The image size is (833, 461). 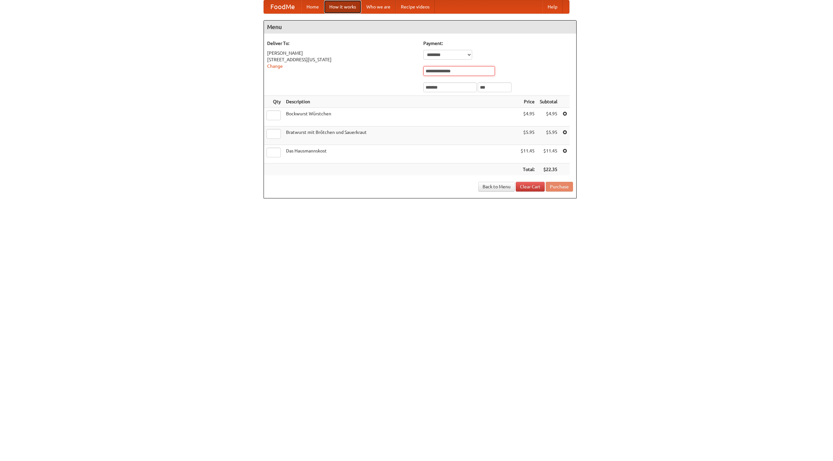 I want to click on th: Qty, so click(x=274, y=102).